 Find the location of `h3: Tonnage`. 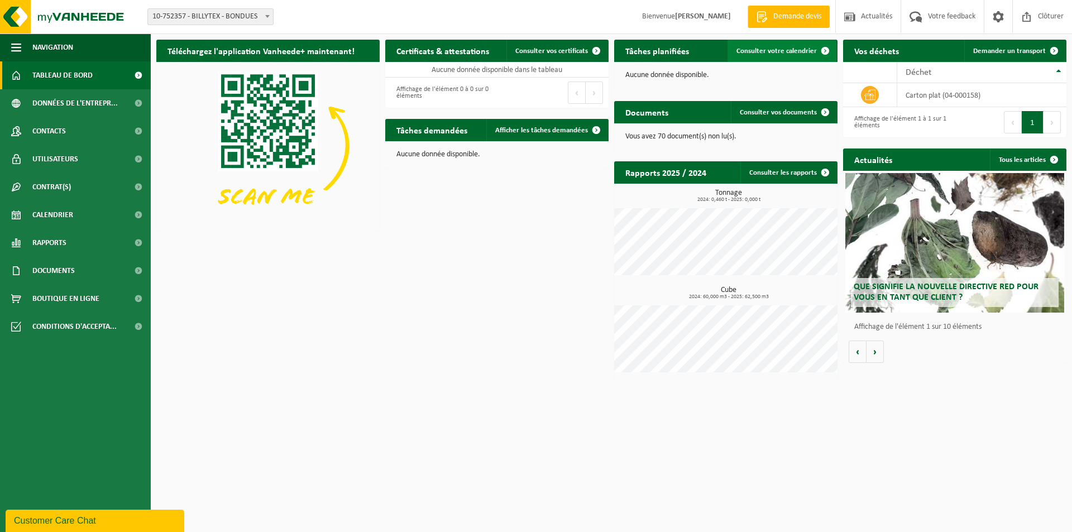

h3: Tonnage is located at coordinates (729, 196).